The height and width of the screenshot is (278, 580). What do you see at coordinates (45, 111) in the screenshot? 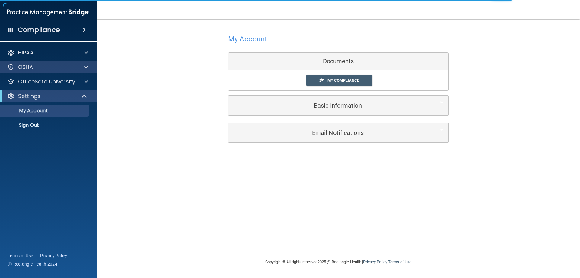
I see `p: My Account` at bounding box center [45, 111].